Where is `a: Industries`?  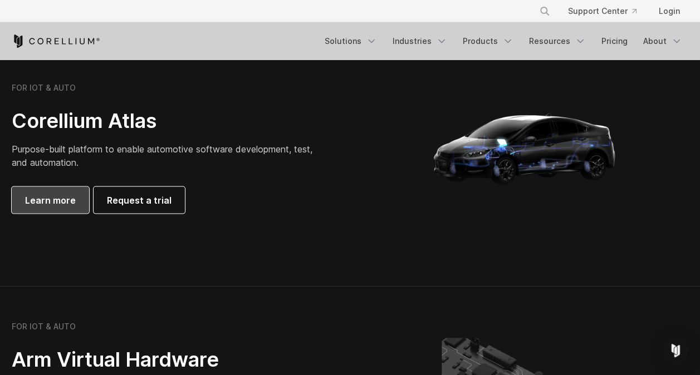
a: Industries is located at coordinates (420, 41).